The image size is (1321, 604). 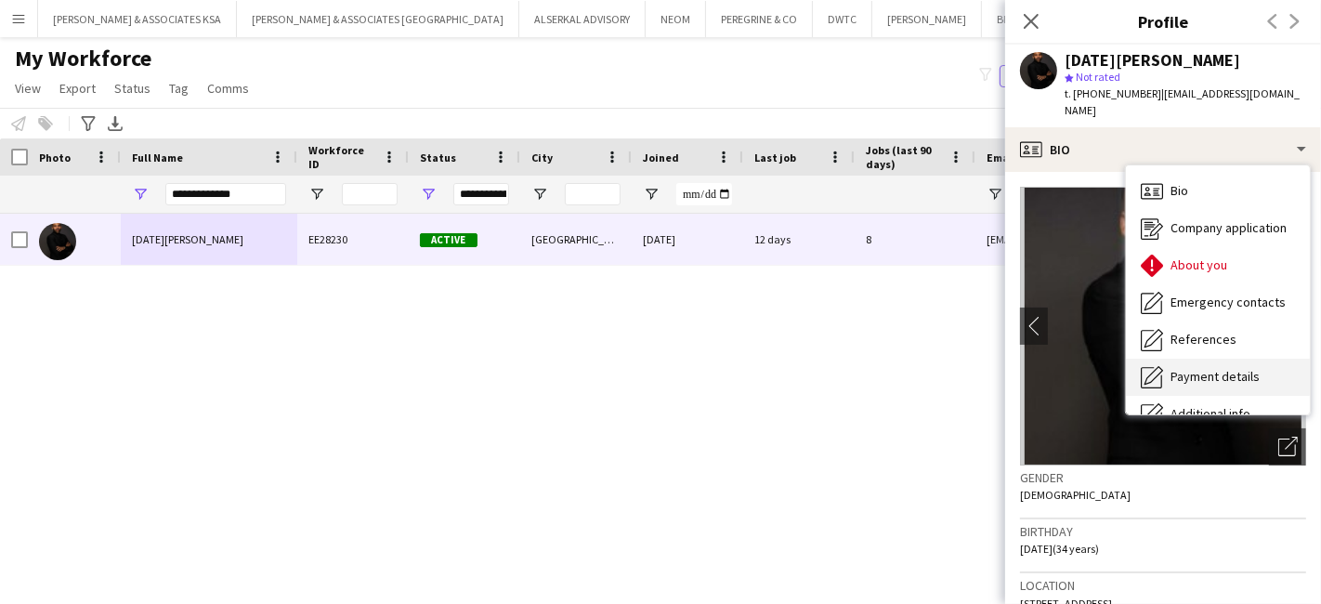 I want to click on span: My Workforce, so click(x=83, y=59).